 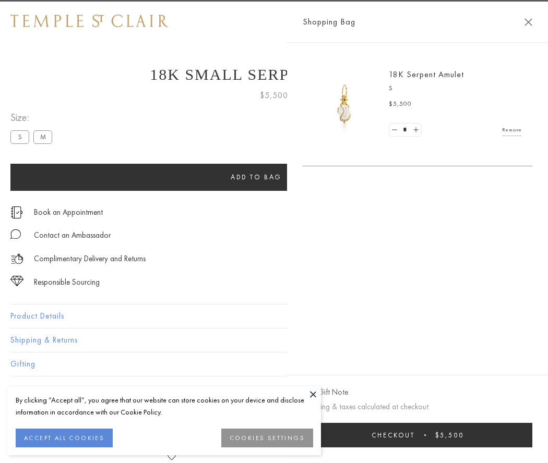 I want to click on button: Checkout $5,500, so click(x=417, y=435).